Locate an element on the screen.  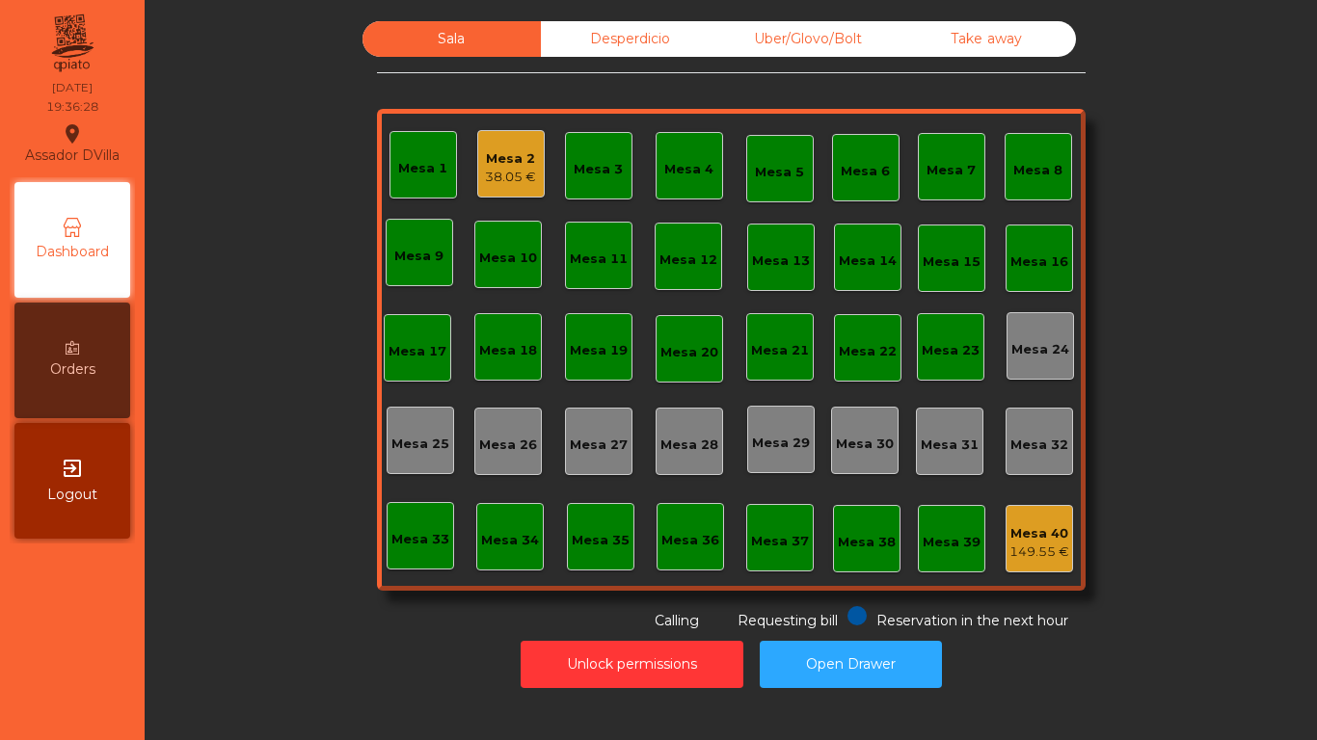
div: Mesa 8 is located at coordinates (1037, 171).